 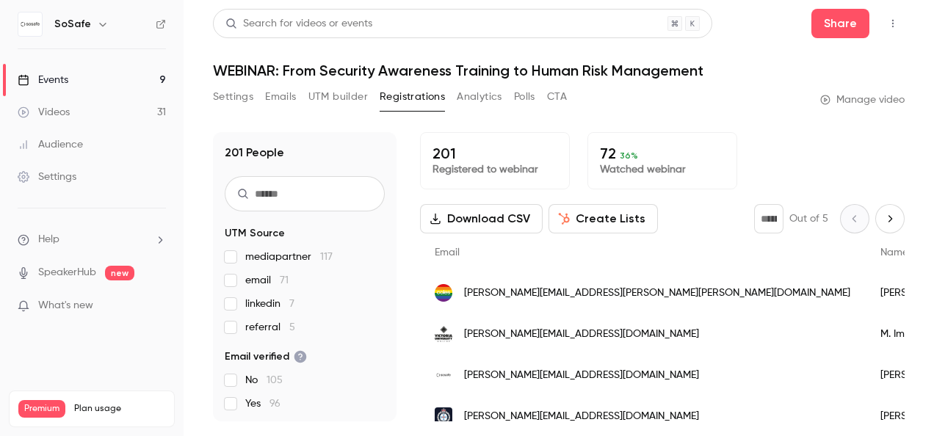 I want to click on img: coles.com.au, so click(x=443, y=293).